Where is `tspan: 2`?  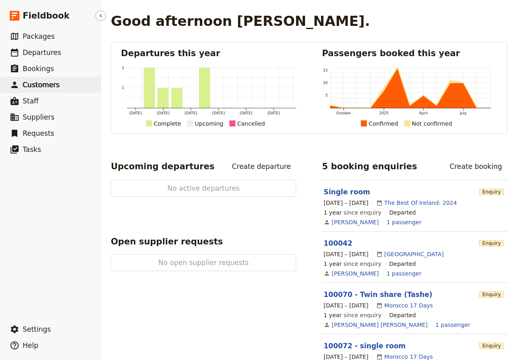
tspan: 2 is located at coordinates (123, 68).